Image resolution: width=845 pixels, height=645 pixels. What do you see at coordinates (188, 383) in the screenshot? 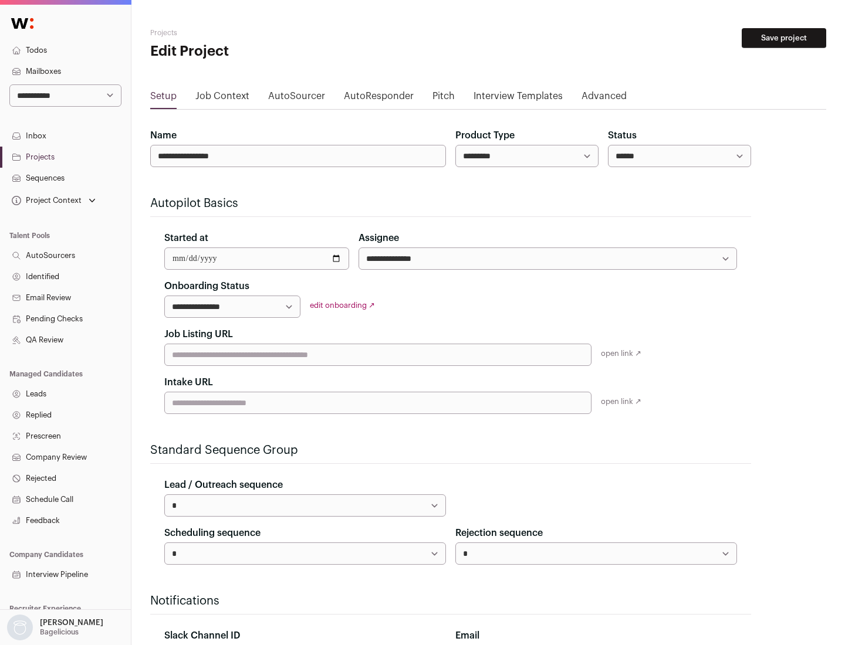
I see `label: Intake URL` at bounding box center [188, 383].